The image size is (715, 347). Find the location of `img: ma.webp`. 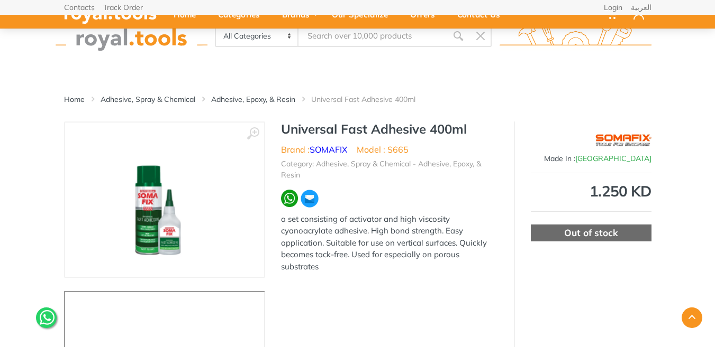

img: ma.webp is located at coordinates (309, 199).